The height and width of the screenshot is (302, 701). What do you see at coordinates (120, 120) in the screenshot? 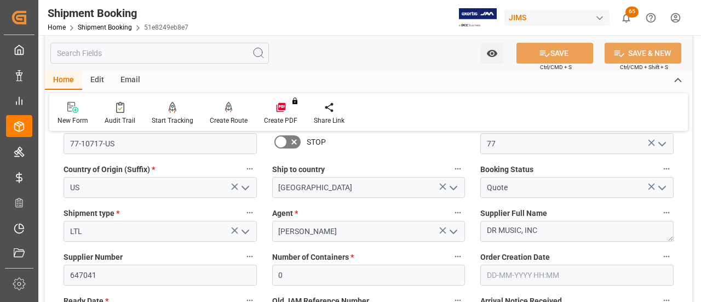
I see `div: Audit Trail` at bounding box center [120, 120].